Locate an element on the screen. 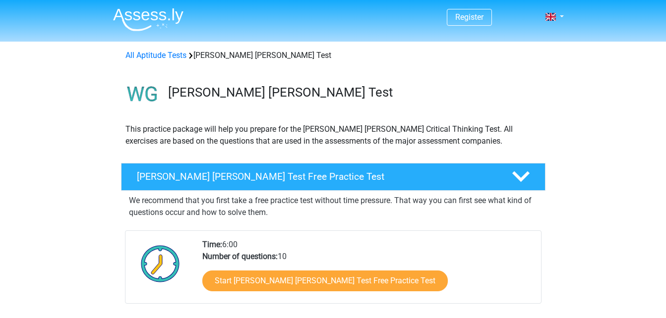  img: Assessly is located at coordinates (148, 19).